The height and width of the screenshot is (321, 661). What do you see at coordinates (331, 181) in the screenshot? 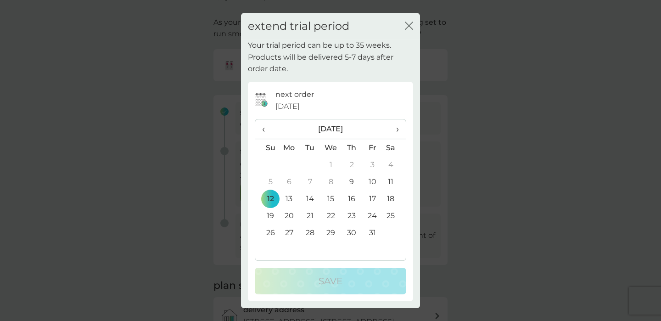
I see `td: 8` at bounding box center [331, 181].